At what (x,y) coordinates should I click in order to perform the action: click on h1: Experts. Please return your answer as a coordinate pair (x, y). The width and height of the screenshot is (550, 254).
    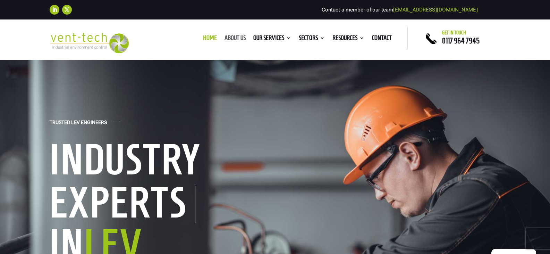
    Looking at the image, I should click on (122, 204).